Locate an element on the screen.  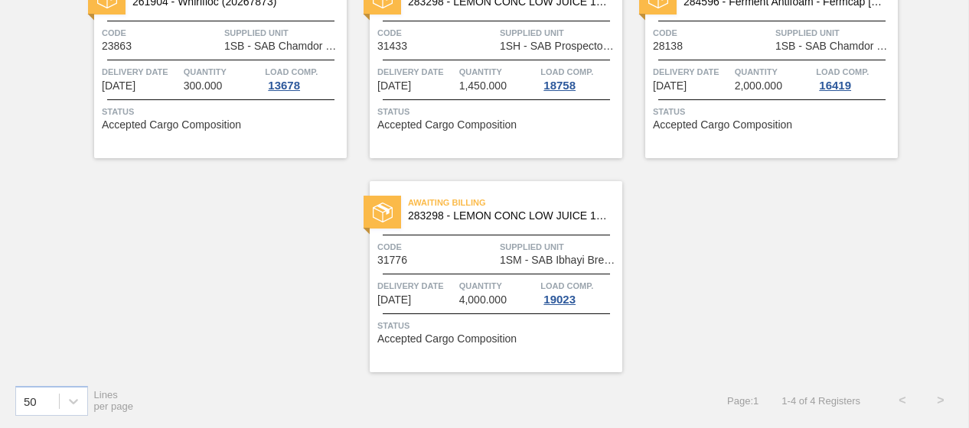
span: 1,450.000 is located at coordinates (483, 86).